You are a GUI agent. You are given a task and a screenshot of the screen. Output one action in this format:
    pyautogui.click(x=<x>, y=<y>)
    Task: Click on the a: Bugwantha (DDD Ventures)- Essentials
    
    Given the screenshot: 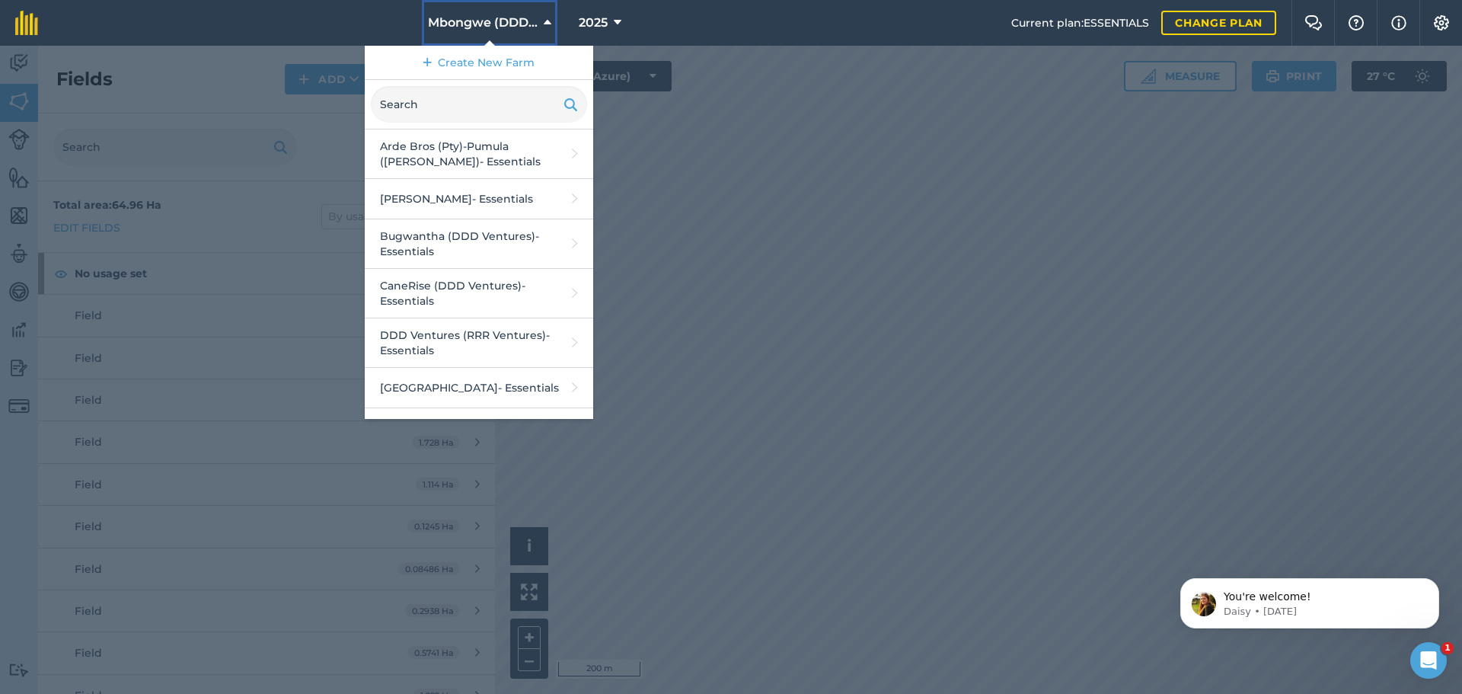 What is the action you would take?
    pyautogui.click(x=479, y=244)
    